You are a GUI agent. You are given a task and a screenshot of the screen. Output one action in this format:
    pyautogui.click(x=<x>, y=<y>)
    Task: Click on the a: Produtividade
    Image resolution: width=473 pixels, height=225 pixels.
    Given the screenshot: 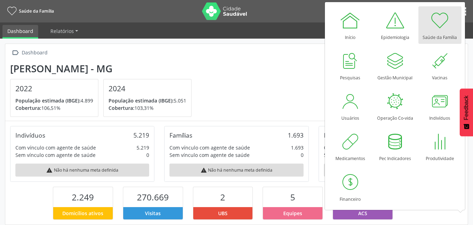 What is the action you would take?
    pyautogui.click(x=440, y=146)
    